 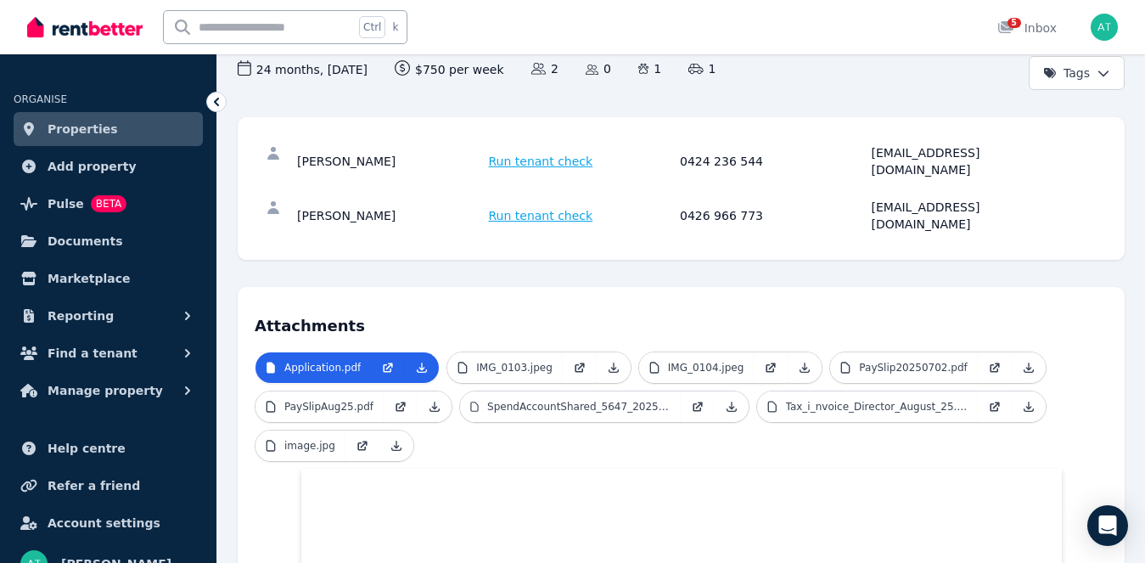 I want to click on span: $750 per week, so click(x=449, y=69).